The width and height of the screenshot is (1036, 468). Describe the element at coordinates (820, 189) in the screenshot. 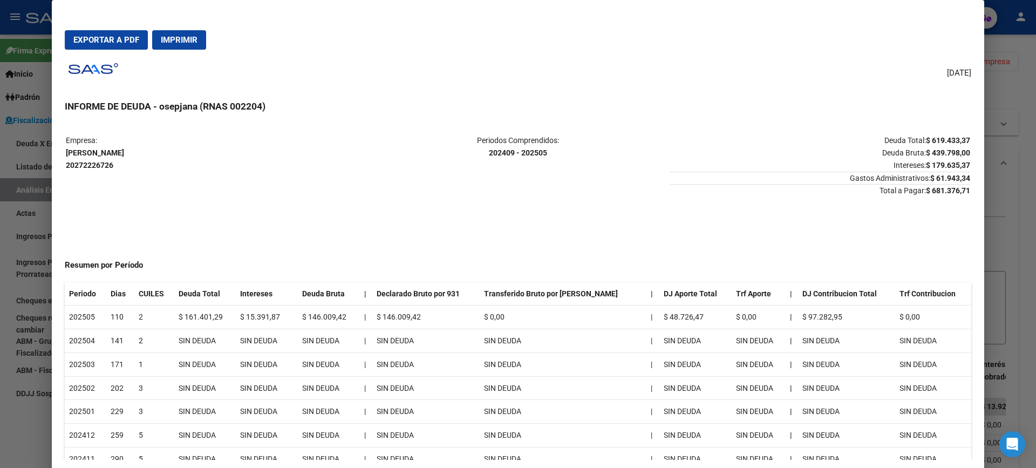

I see `span: Total a Pagar:` at that location.